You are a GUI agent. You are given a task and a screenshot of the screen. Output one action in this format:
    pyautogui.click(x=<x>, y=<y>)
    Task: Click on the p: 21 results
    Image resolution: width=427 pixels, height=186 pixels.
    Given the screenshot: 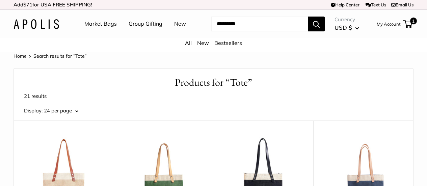 What is the action you would take?
    pyautogui.click(x=213, y=96)
    